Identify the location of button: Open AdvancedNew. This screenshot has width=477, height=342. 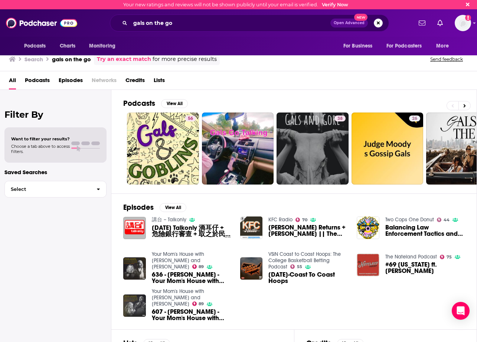
(349, 23).